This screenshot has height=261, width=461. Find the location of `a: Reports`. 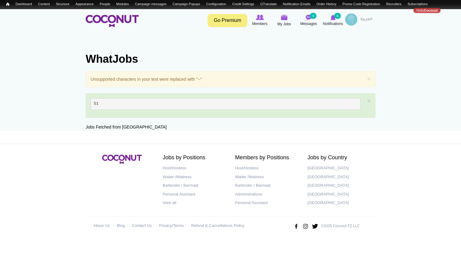

a: Reports is located at coordinates (52, 10).